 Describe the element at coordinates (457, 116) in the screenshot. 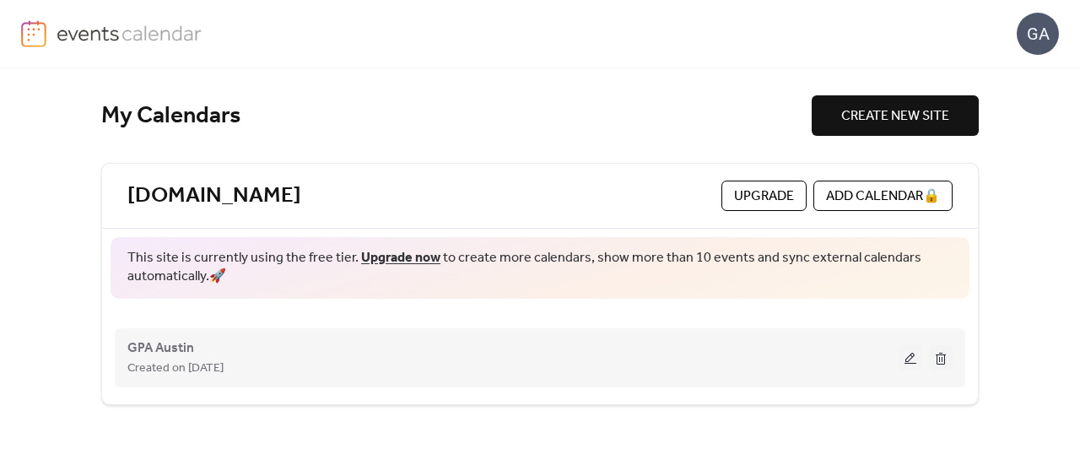

I see `div: My Calendars` at that location.